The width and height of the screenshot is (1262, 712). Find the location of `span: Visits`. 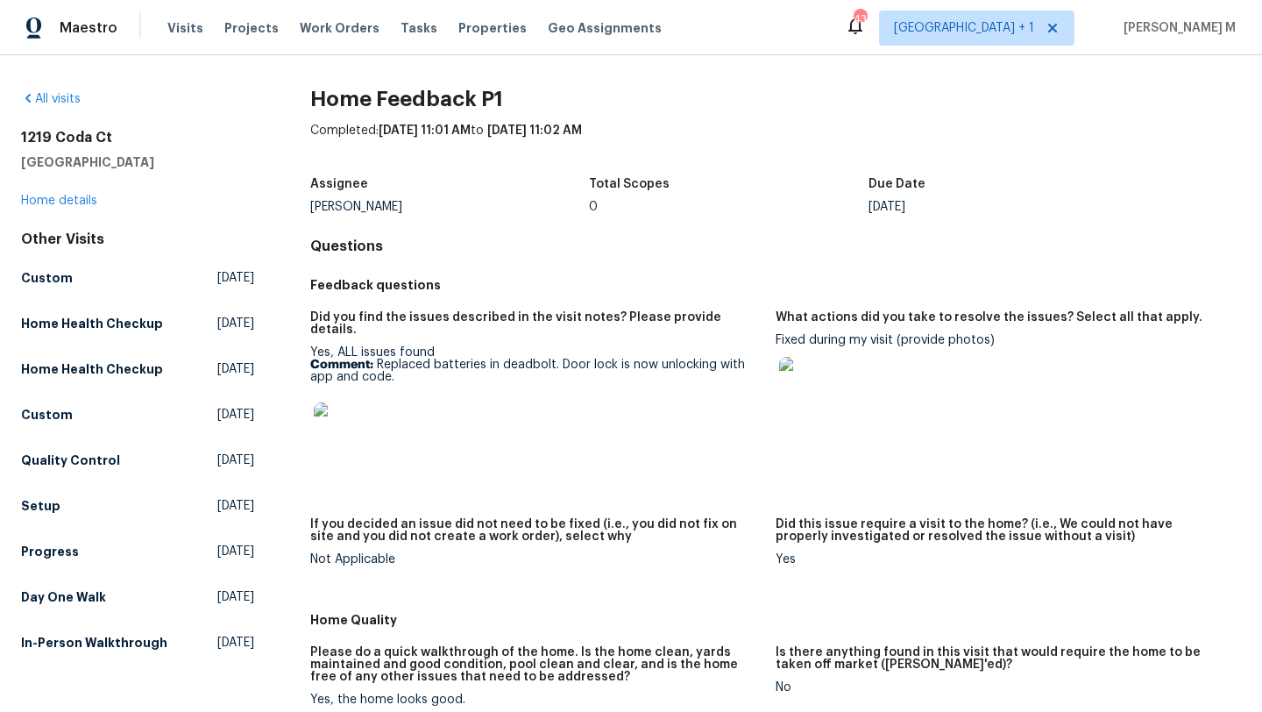

span: Visits is located at coordinates (185, 28).